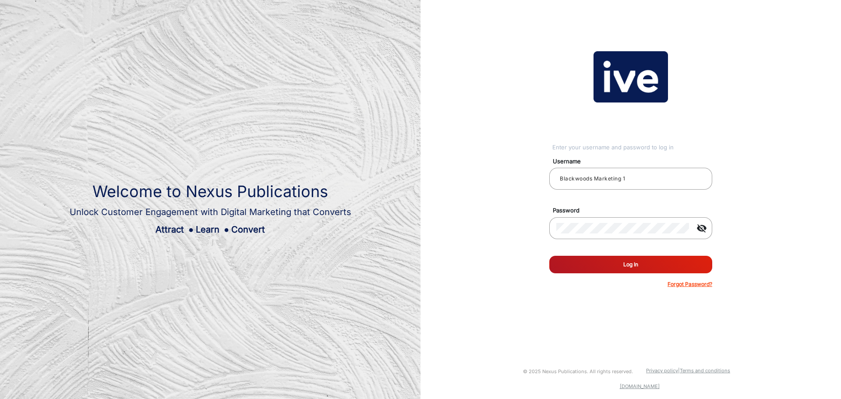  I want to click on a: Terms and conditions, so click(704, 370).